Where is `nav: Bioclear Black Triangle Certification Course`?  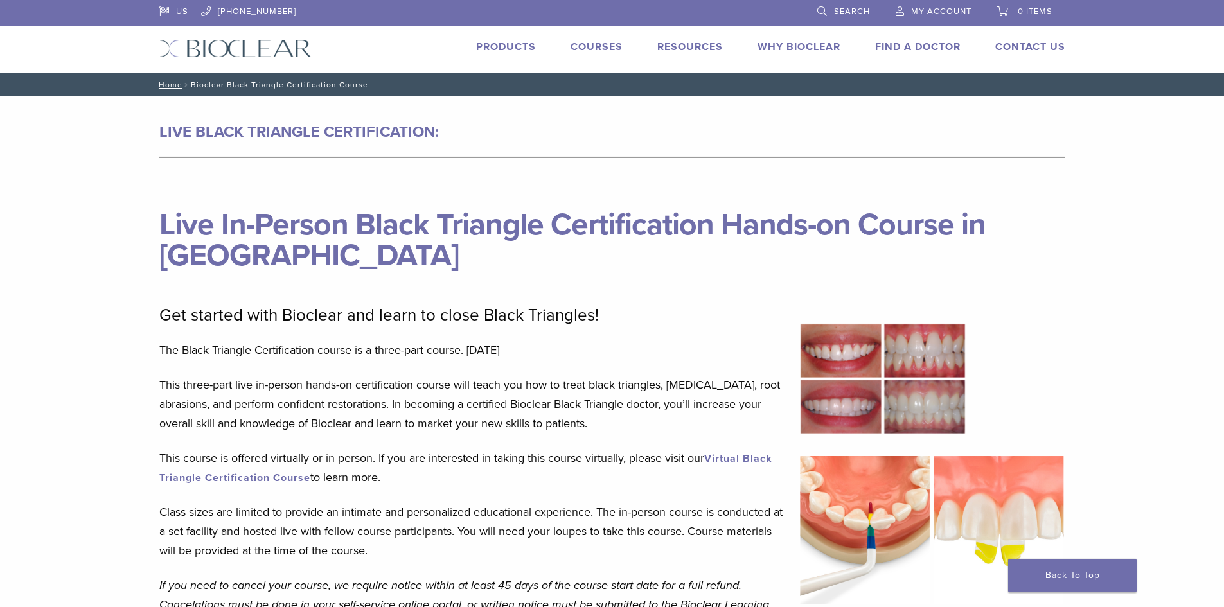
nav: Bioclear Black Triangle Certification Course is located at coordinates (612, 85).